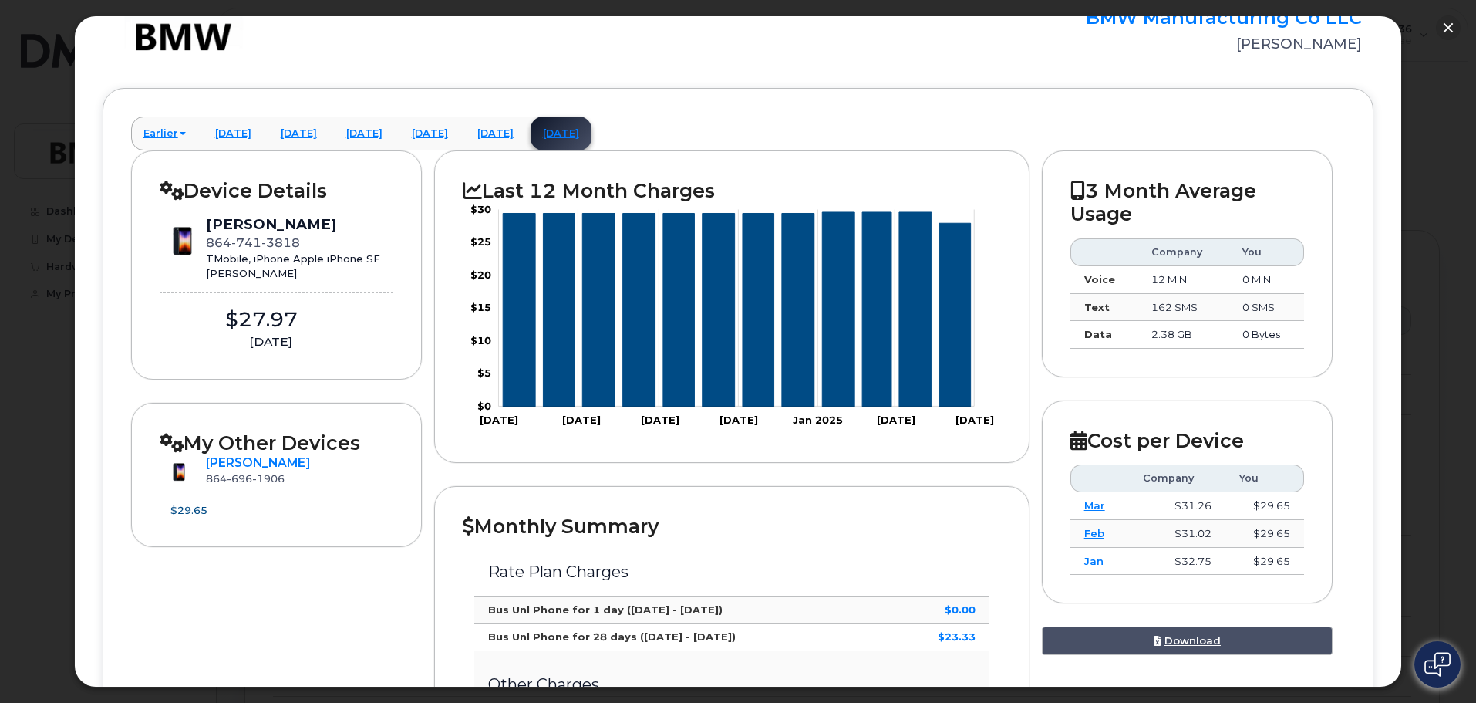  Describe the element at coordinates (484, 406) in the screenshot. I see `tspan: $0` at that location.